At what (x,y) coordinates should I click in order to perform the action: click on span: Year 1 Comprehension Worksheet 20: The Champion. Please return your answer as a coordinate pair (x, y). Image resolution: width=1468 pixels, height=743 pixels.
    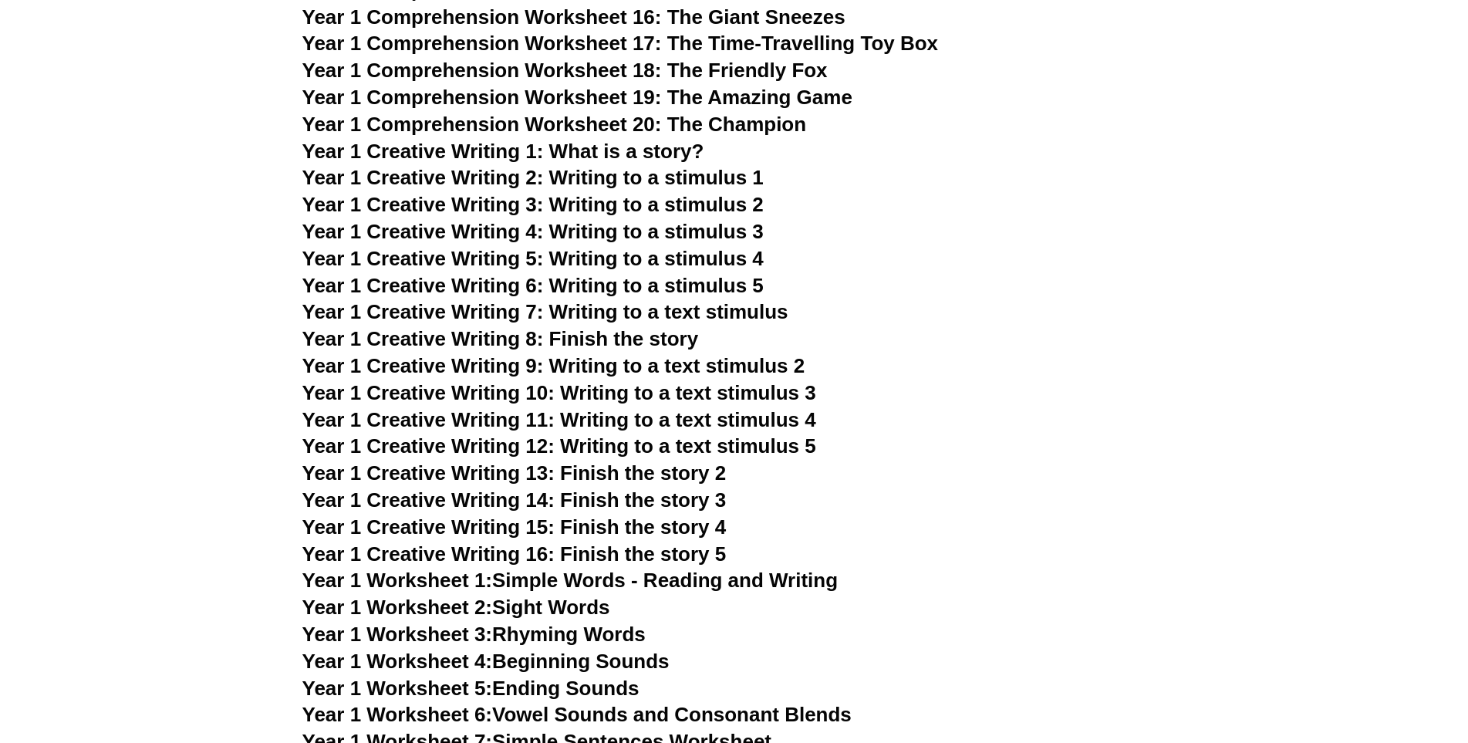
    Looking at the image, I should click on (555, 124).